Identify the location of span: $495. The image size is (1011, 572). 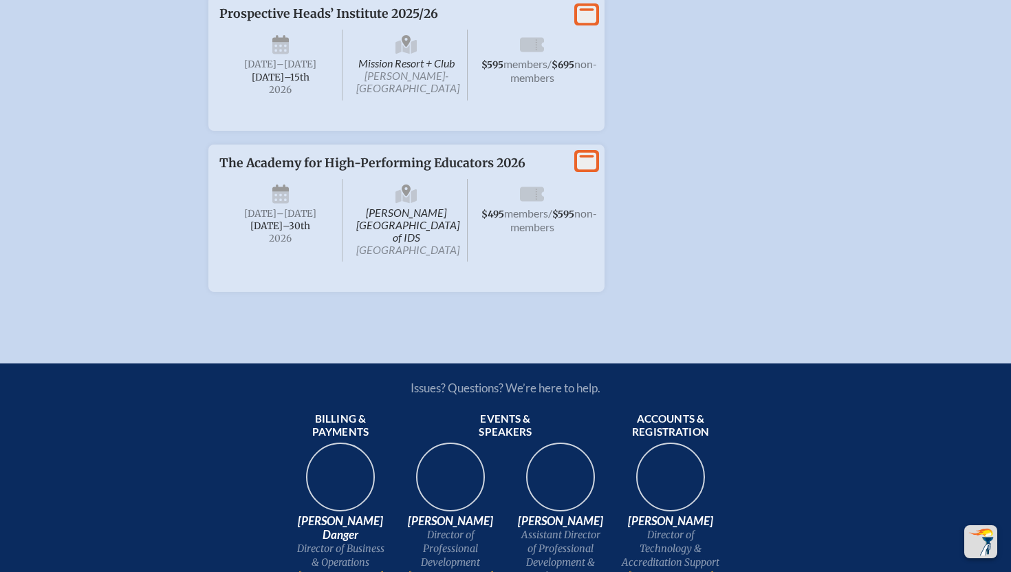
(492, 214).